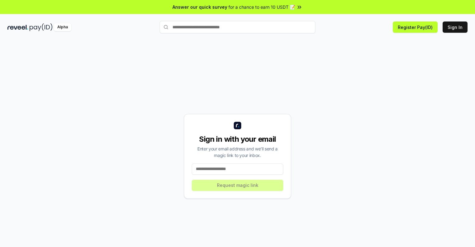 The height and width of the screenshot is (247, 475). What do you see at coordinates (238, 139) in the screenshot?
I see `div: Sign in with your email` at bounding box center [238, 139].